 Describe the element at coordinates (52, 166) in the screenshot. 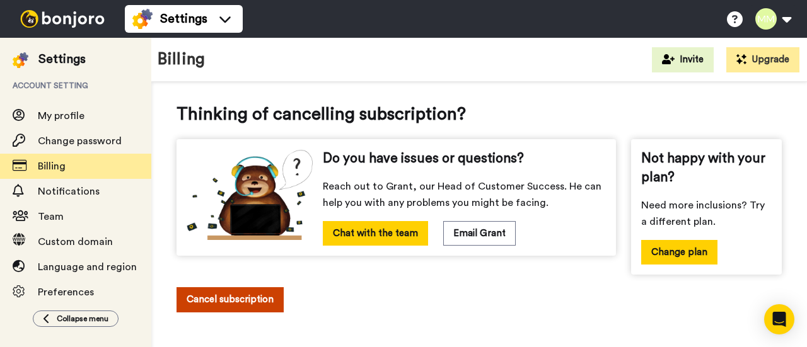

I see `span: Billing` at that location.